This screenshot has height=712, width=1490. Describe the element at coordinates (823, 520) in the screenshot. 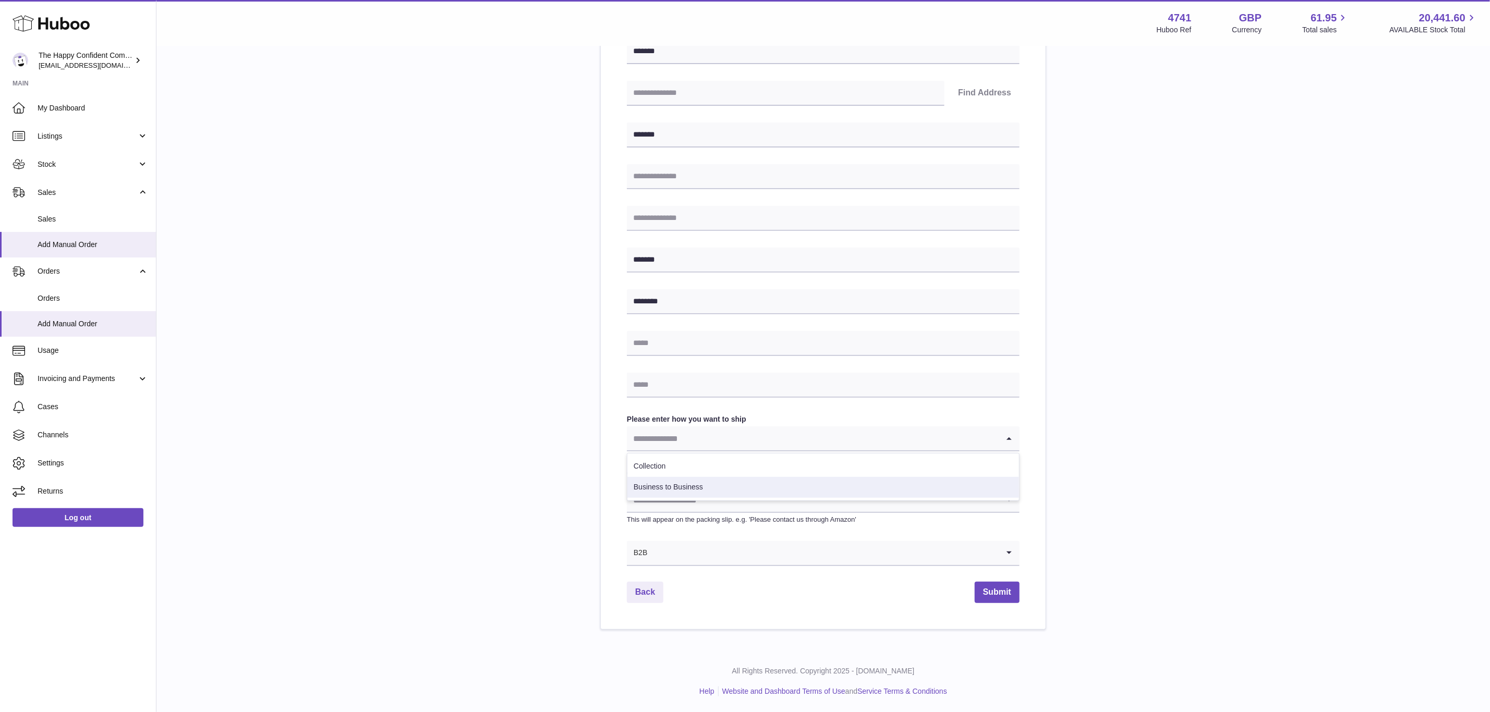

I see `p: This will appear on the packing slip. e.g. 'Please contact us through Amazon'` at that location.